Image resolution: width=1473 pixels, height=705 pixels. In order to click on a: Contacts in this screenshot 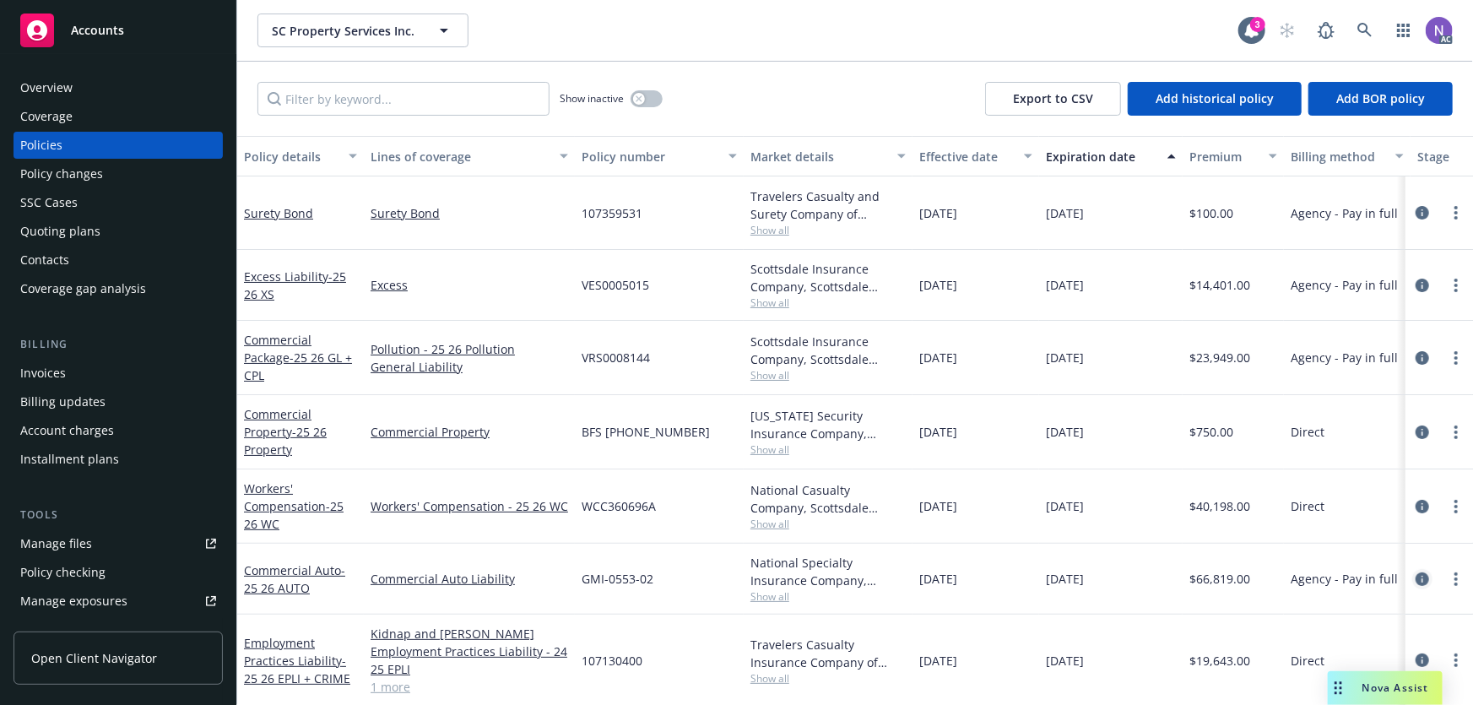, I will do `click(118, 260)`.